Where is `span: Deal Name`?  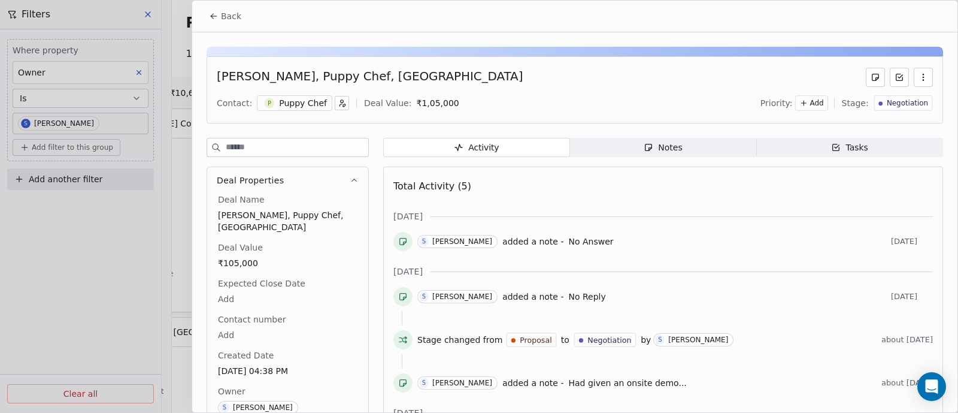 span: Deal Name is located at coordinates (241, 199).